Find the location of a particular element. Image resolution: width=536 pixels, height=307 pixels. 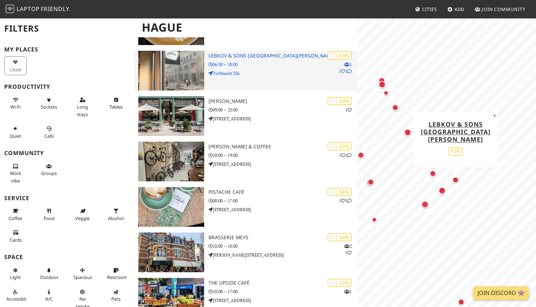

h1: Hague is located at coordinates (246, 27).